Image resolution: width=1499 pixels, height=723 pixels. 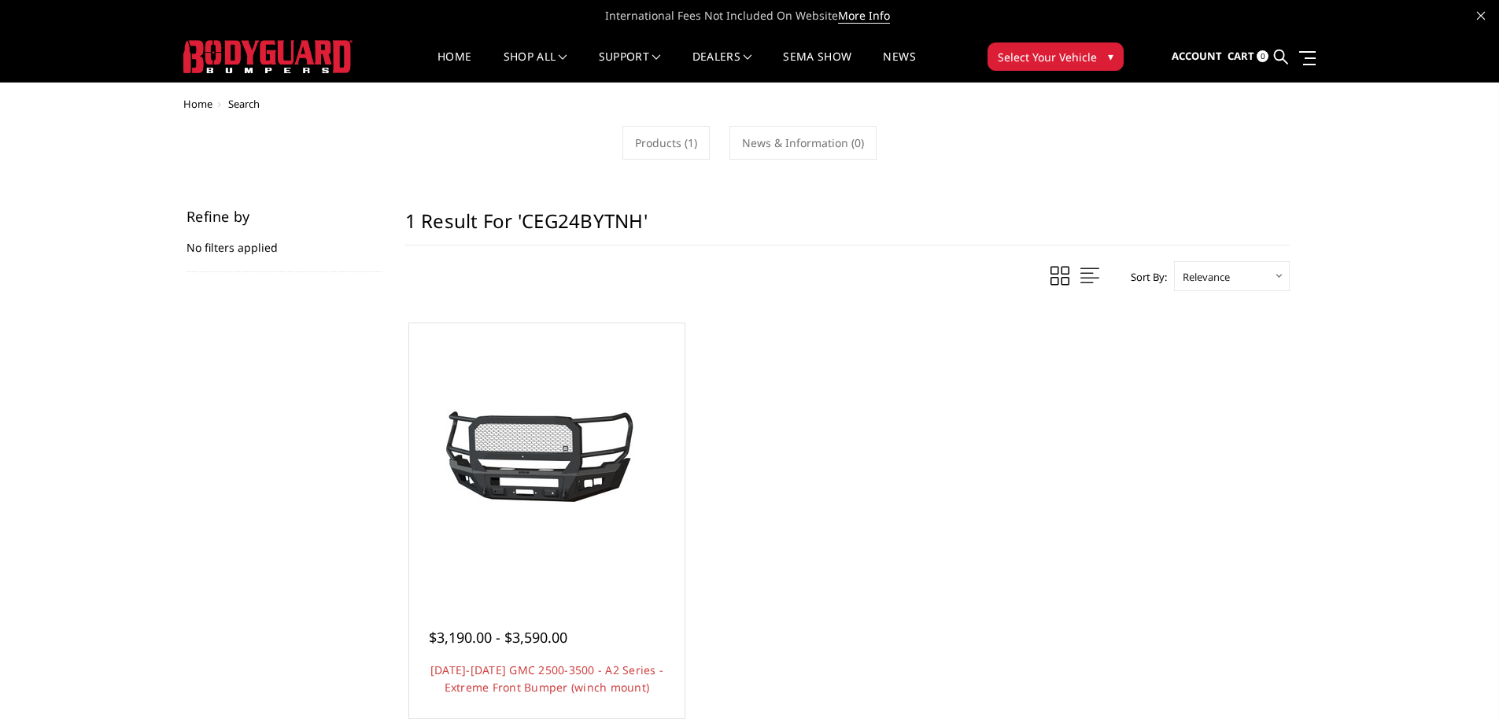 What do you see at coordinates (1241, 56) in the screenshot?
I see `span: Cart` at bounding box center [1241, 56].